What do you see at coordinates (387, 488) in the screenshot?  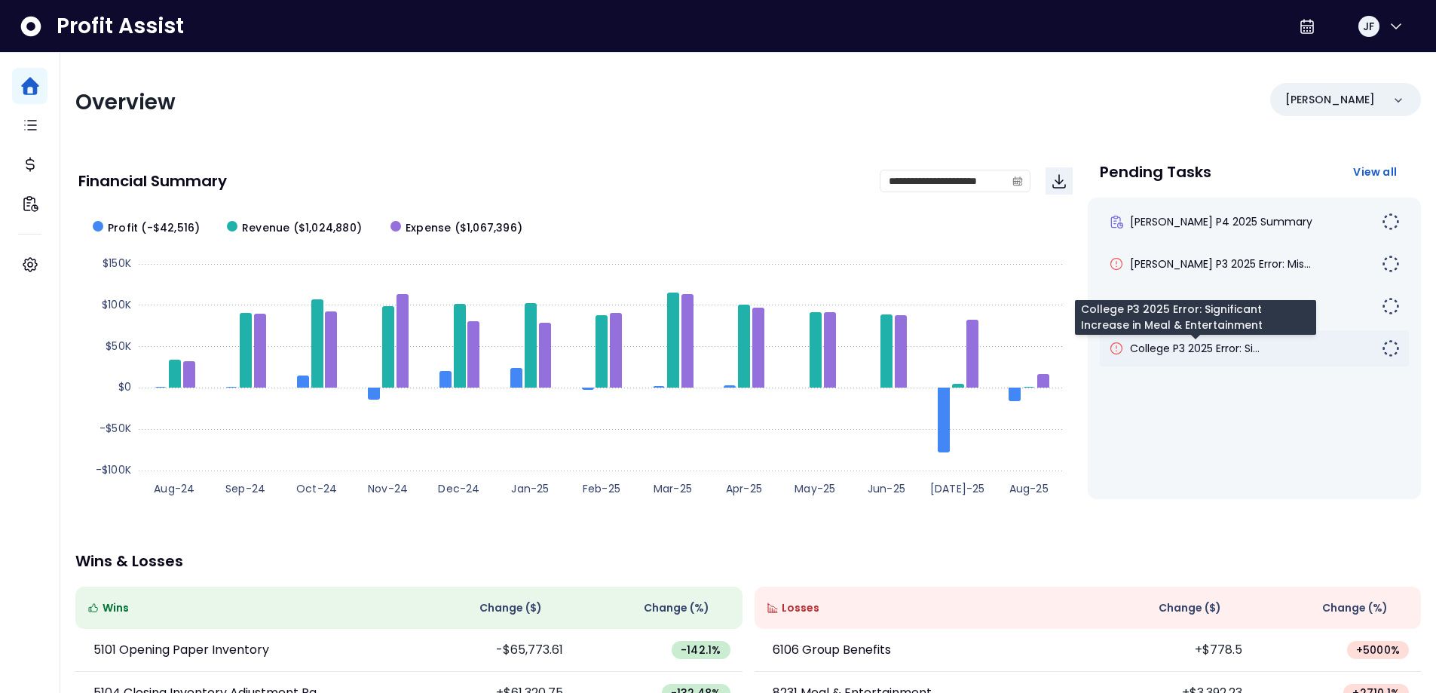 I see `text: Nov-24` at bounding box center [387, 488].